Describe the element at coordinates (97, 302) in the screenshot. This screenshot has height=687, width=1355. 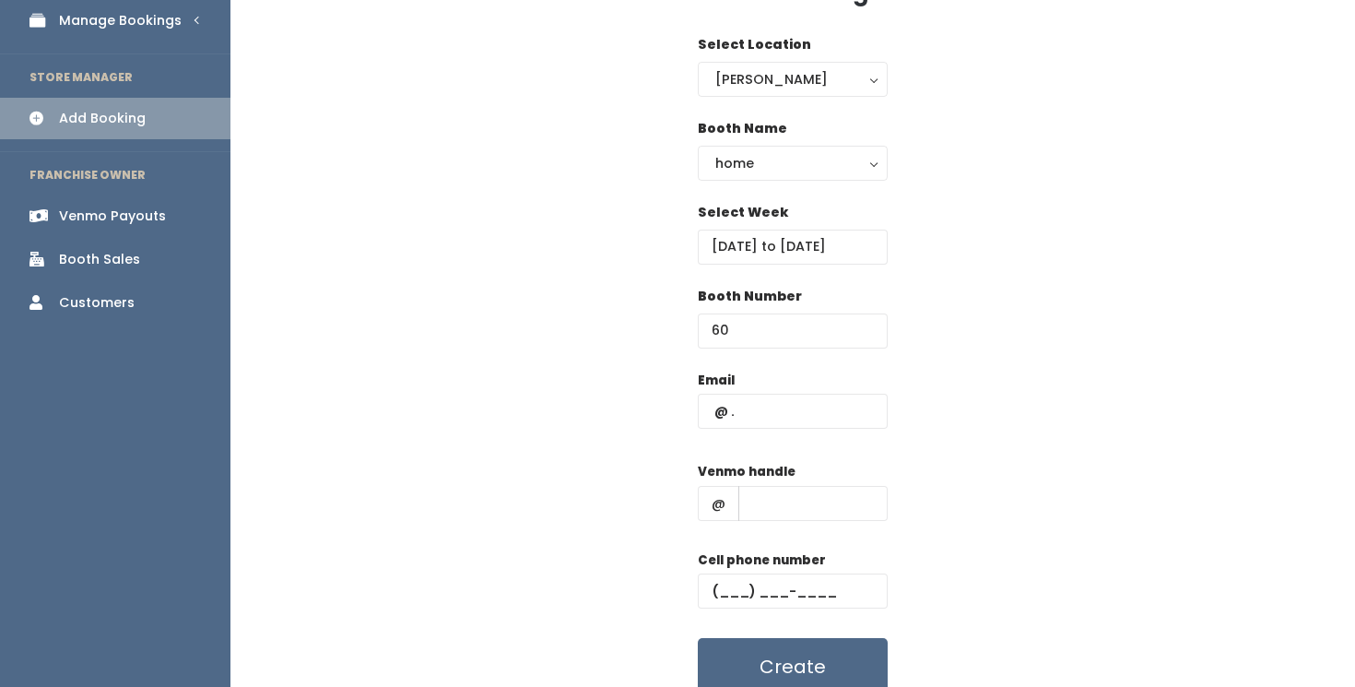
I see `div: Customers` at that location.